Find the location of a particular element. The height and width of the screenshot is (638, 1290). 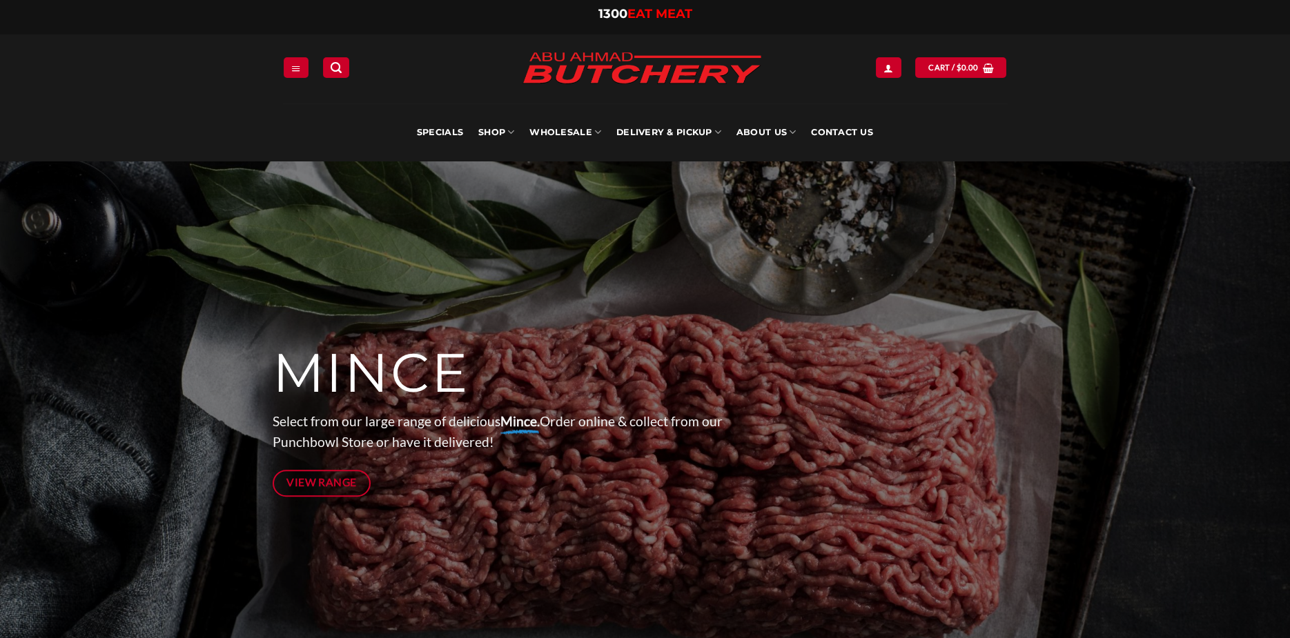

strong: Mince. is located at coordinates (520, 421).